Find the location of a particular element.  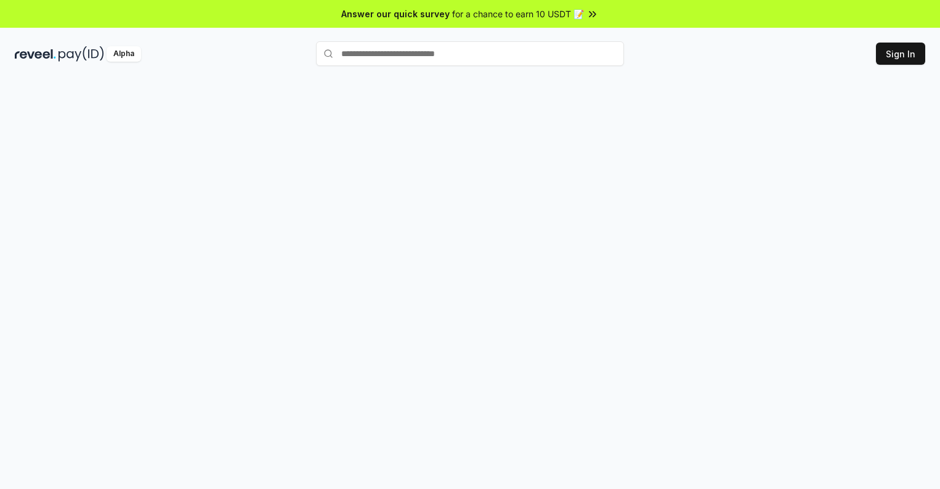

span: Answer our quick survey is located at coordinates (396, 14).